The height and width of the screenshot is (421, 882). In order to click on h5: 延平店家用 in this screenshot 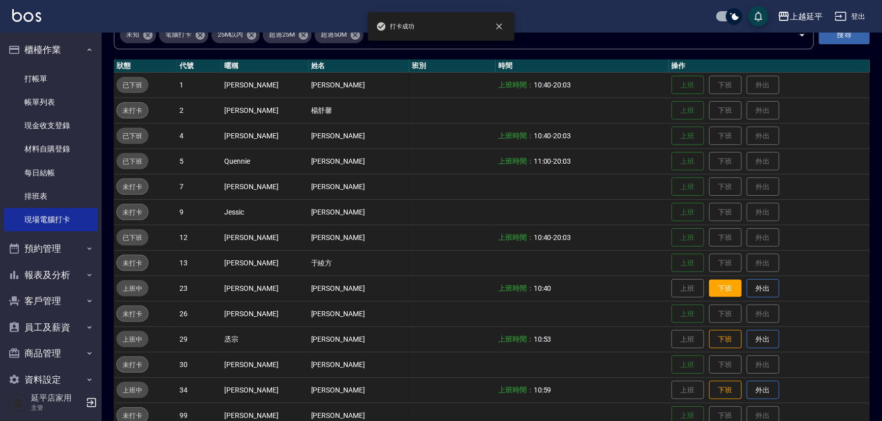, I will do `click(57, 398)`.